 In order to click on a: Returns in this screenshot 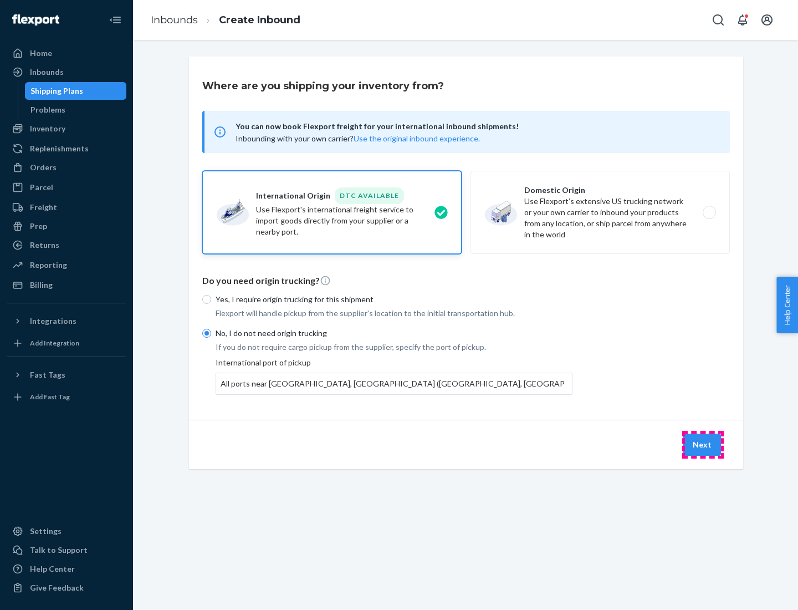, I will do `click(67, 245)`.